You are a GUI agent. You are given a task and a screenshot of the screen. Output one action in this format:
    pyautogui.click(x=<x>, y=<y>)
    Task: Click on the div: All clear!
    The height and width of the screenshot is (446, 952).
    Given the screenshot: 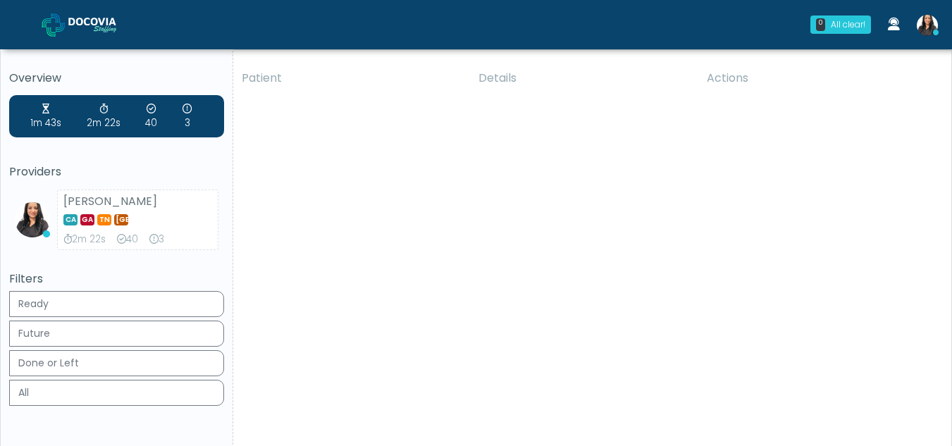 What is the action you would take?
    pyautogui.click(x=848, y=25)
    